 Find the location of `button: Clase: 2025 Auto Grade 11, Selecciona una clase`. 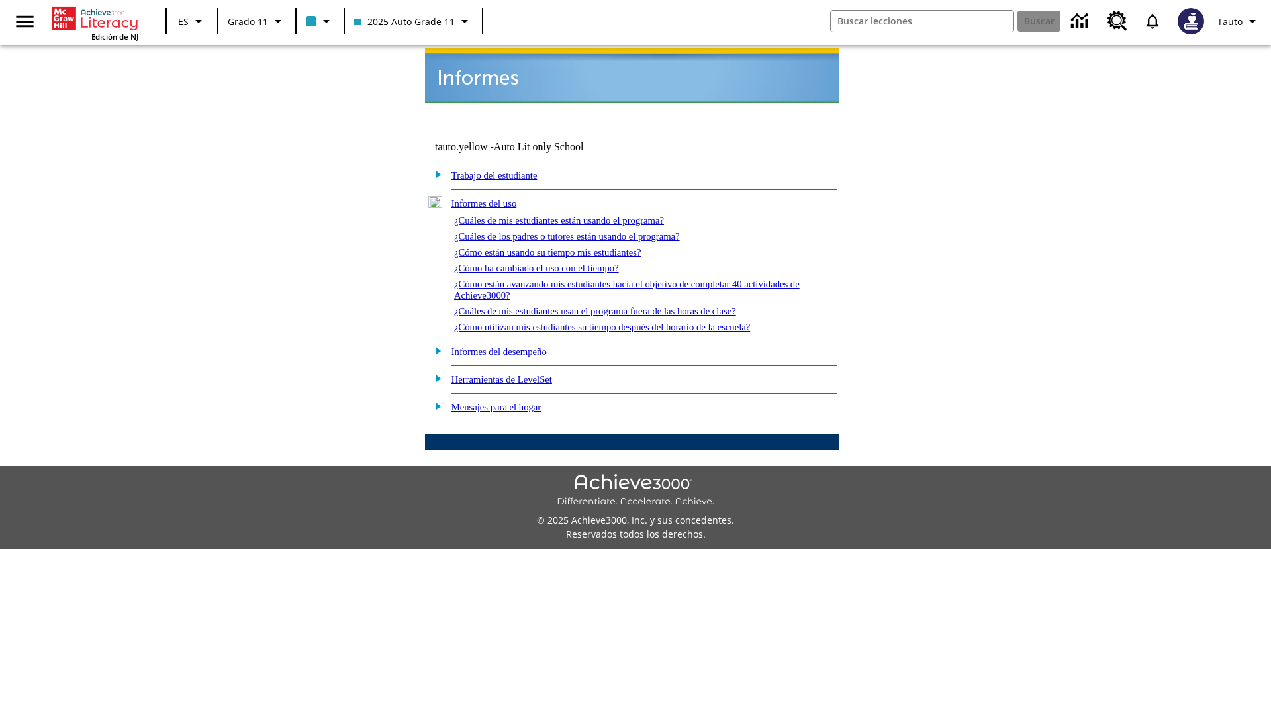

button: Clase: 2025 Auto Grade 11, Selecciona una clase is located at coordinates (413, 21).